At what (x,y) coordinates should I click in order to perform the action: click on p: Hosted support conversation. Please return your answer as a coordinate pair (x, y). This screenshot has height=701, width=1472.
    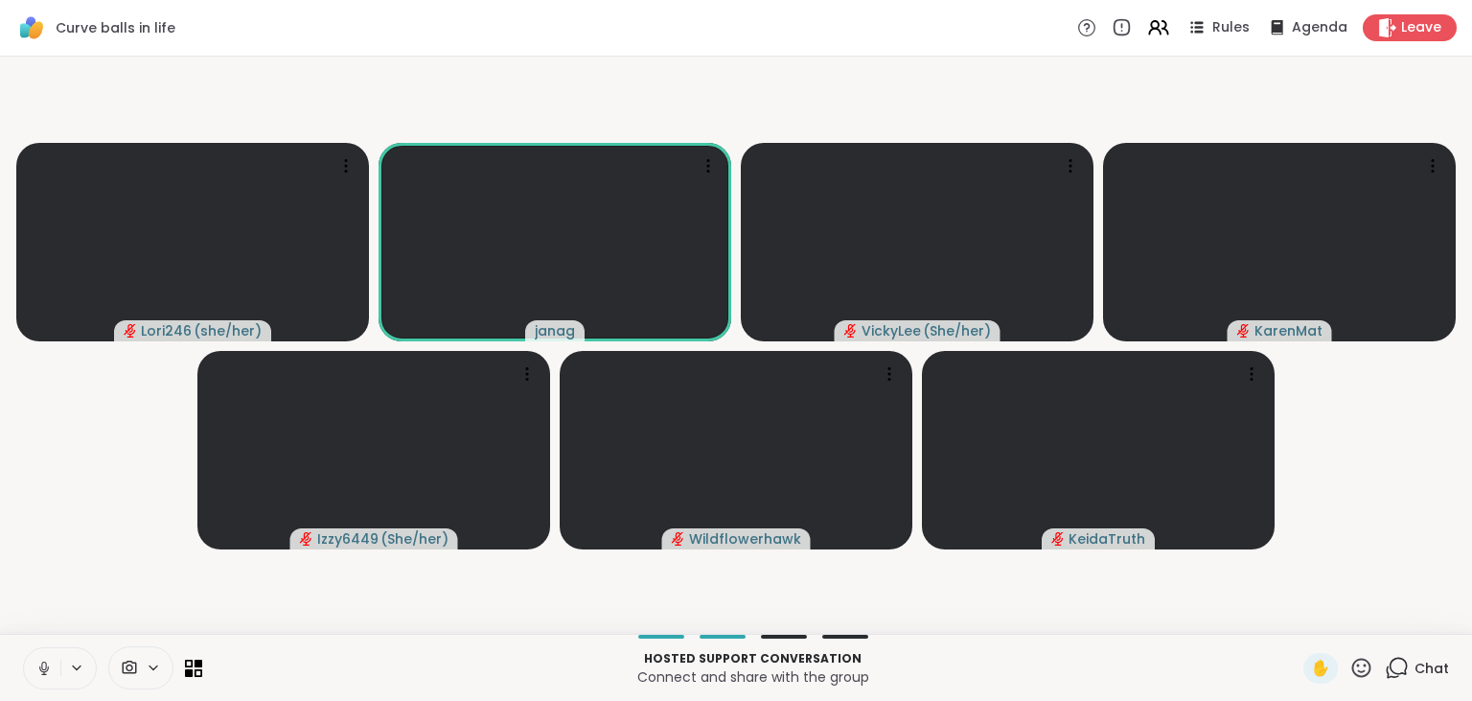
    Looking at the image, I should click on (752, 658).